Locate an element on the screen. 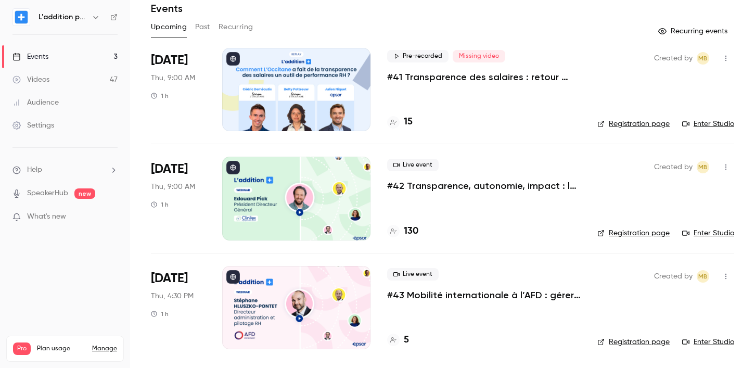 Image resolution: width=755 pixels, height=368 pixels. h6: L'addition par Epsor is located at coordinates (63, 17).